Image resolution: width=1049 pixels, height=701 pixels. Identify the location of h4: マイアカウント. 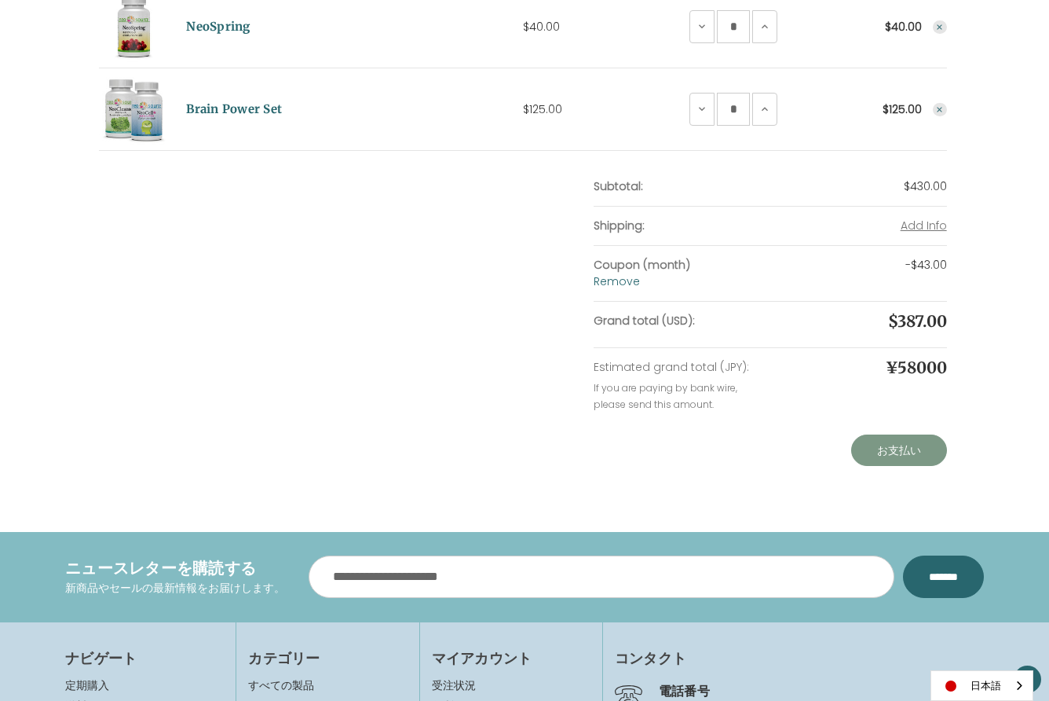
(511, 657).